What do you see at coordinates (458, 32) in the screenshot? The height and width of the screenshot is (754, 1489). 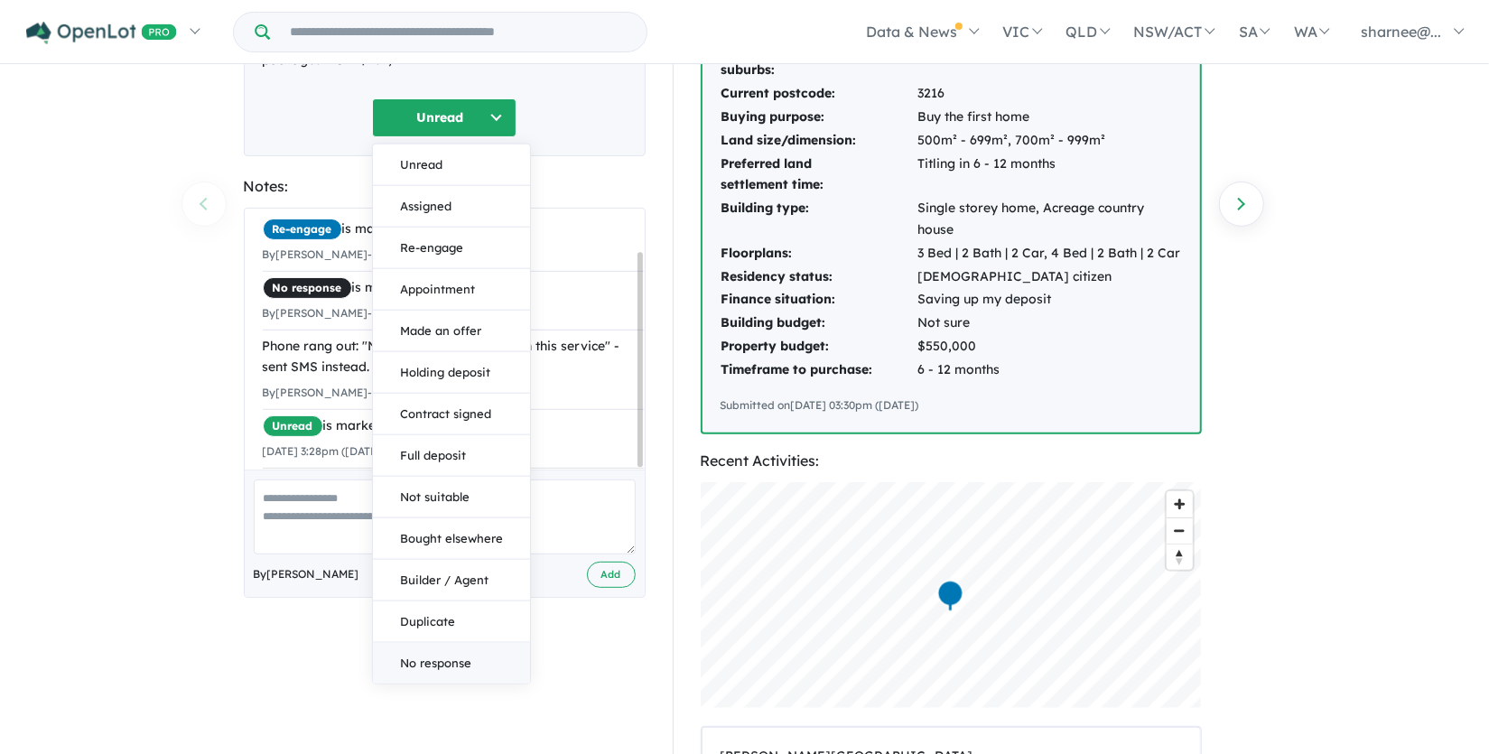 I see `input: Try estate name, suburb, builder or developer` at bounding box center [458, 32].